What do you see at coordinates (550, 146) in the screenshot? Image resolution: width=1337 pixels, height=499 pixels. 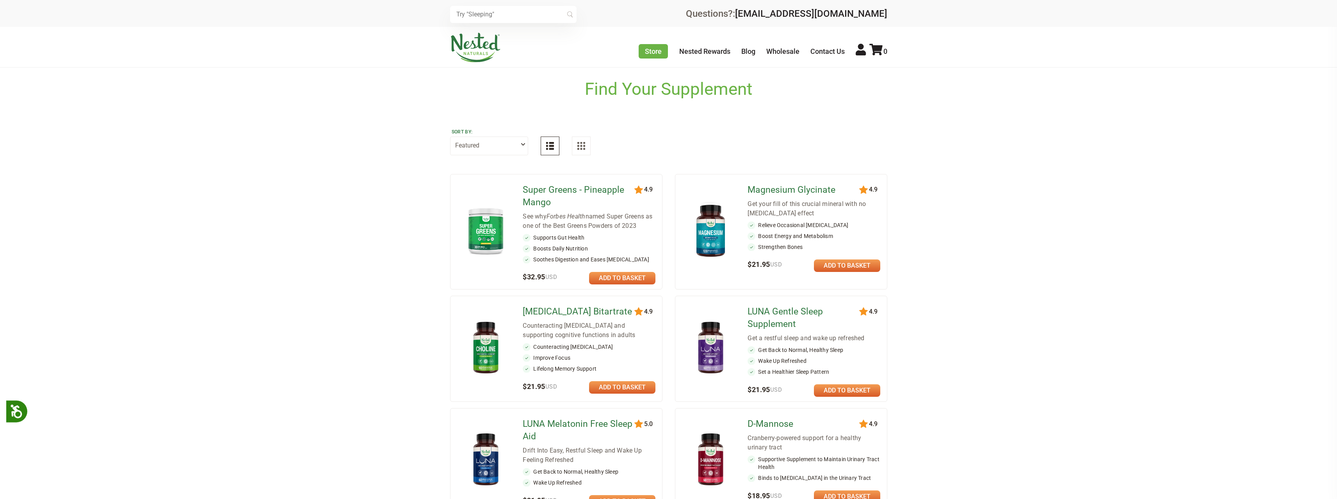 I see `img: List` at bounding box center [550, 146].